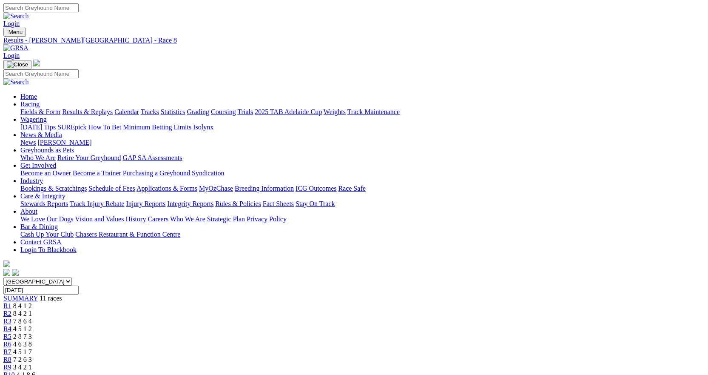  Describe the element at coordinates (150, 111) in the screenshot. I see `a: Tracks` at that location.